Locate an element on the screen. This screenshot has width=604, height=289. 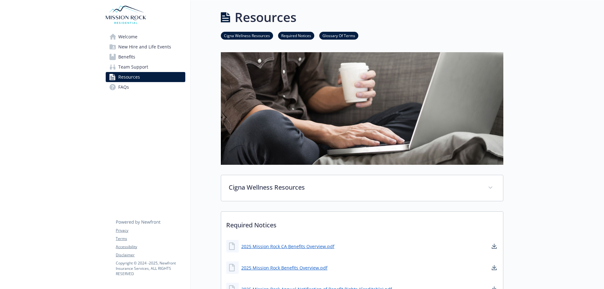
span: Benefits is located at coordinates (127, 57).